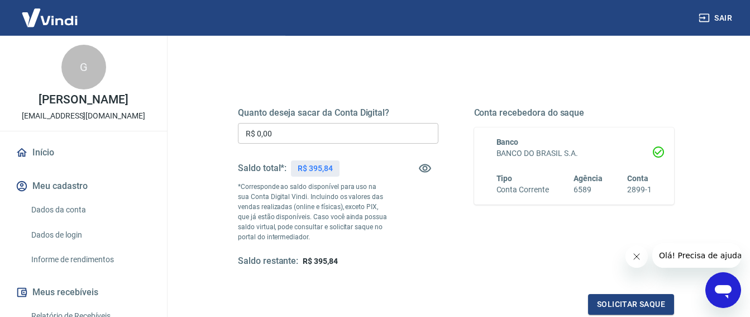 The width and height of the screenshot is (750, 317). Describe the element at coordinates (84, 67) in the screenshot. I see `div: G` at that location.